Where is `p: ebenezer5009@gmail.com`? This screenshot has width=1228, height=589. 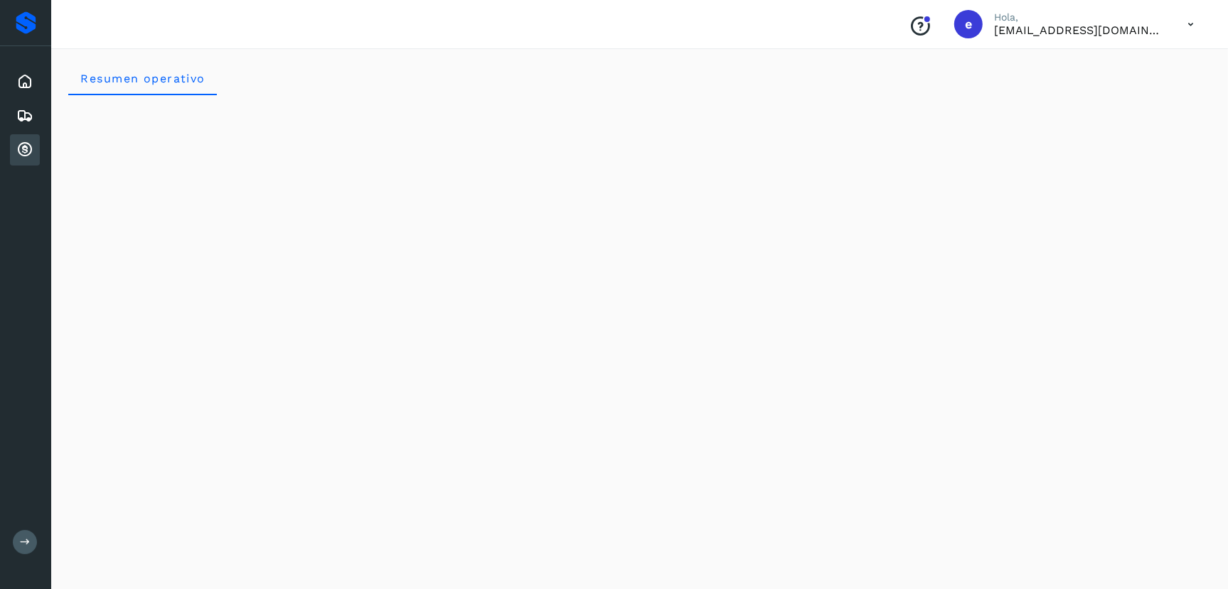
p: ebenezer5009@gmail.com is located at coordinates (1079, 30).